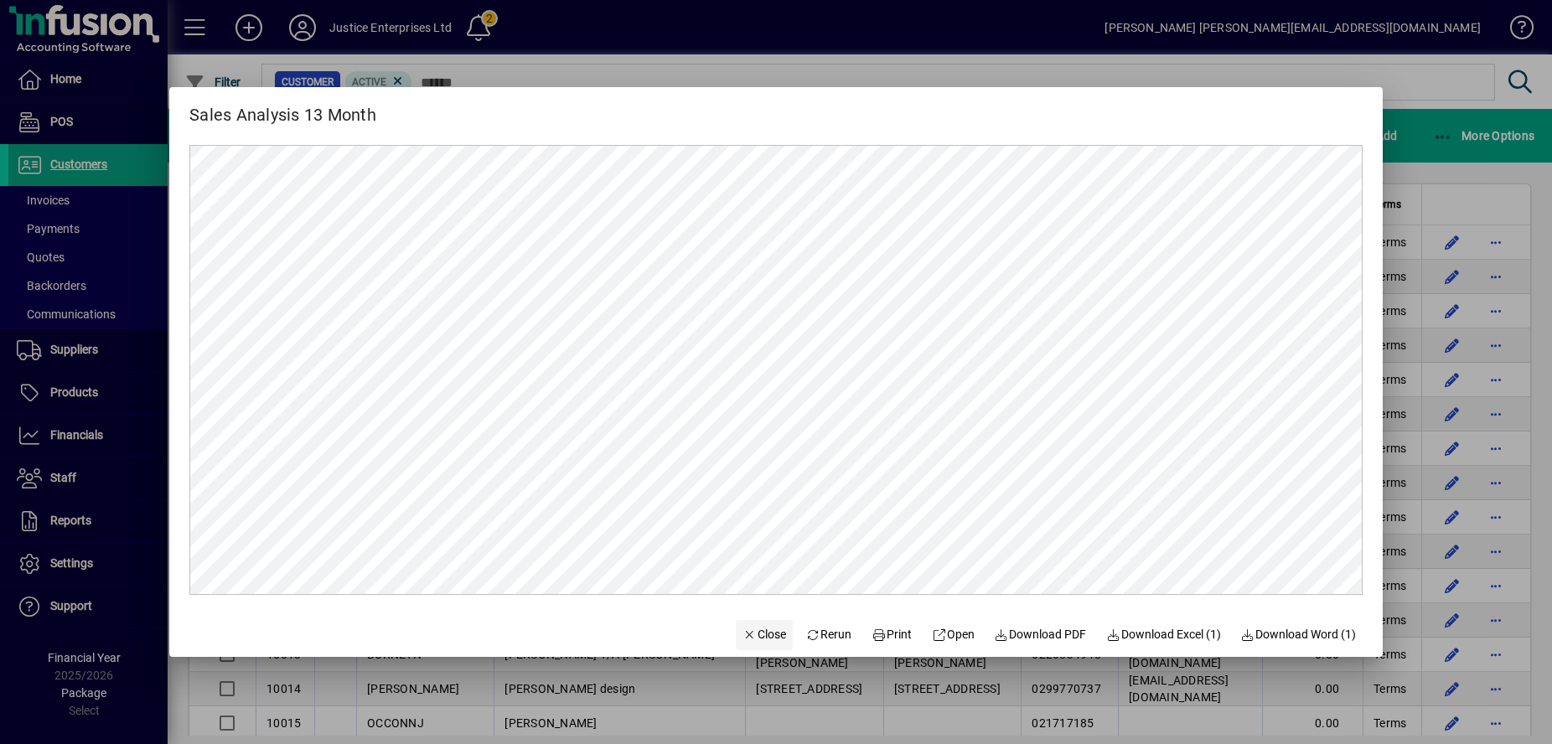 This screenshot has height=744, width=1552. What do you see at coordinates (283, 107) in the screenshot?
I see `h2: Sales Analysis 13 Month` at bounding box center [283, 107].